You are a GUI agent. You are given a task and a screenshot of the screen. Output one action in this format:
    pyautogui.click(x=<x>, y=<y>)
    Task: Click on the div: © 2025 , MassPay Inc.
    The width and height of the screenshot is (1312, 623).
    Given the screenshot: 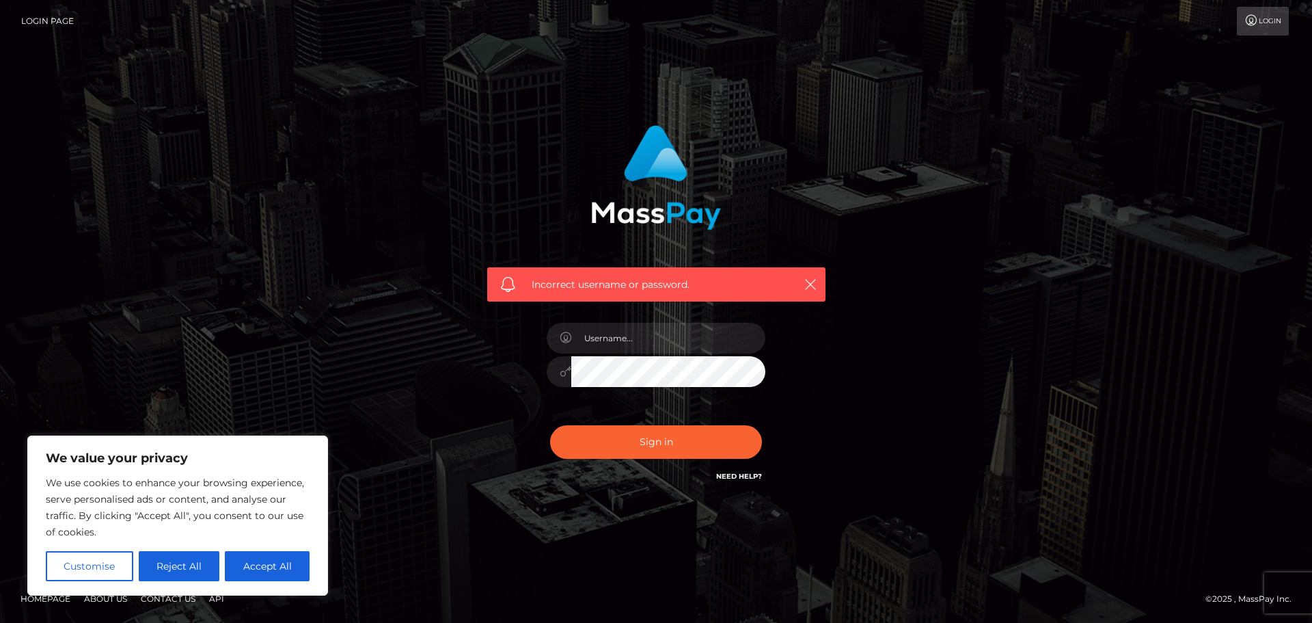 What is the action you would take?
    pyautogui.click(x=1253, y=599)
    